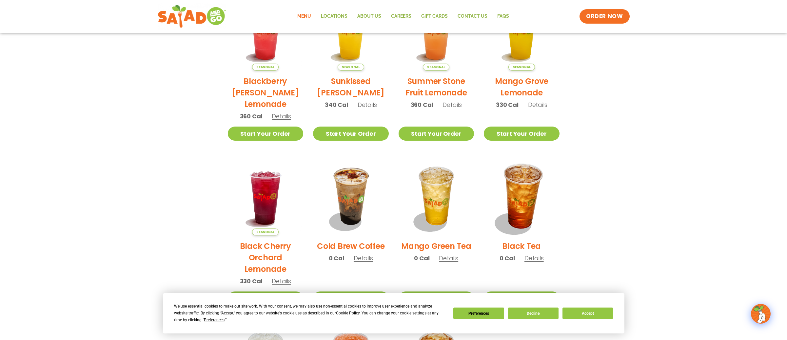 The height and width of the screenshot is (340, 787). What do you see at coordinates (351, 198) in the screenshot?
I see `img: Product photo for Cold Brew Coffee` at bounding box center [351, 198].